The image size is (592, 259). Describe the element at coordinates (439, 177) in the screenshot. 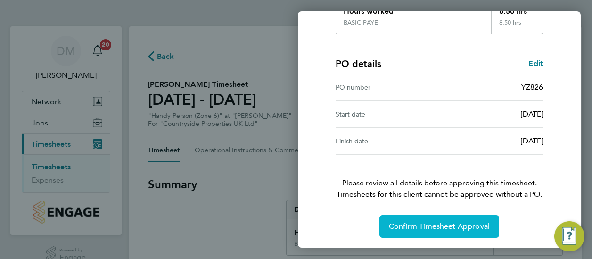

I see `p: Please review all details before approving this timesheet.` at that location.